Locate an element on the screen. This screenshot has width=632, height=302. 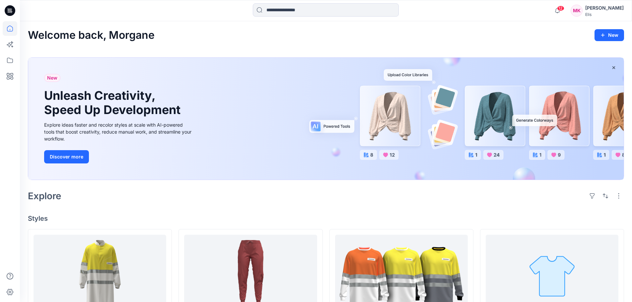
div: MK is located at coordinates (577, 11).